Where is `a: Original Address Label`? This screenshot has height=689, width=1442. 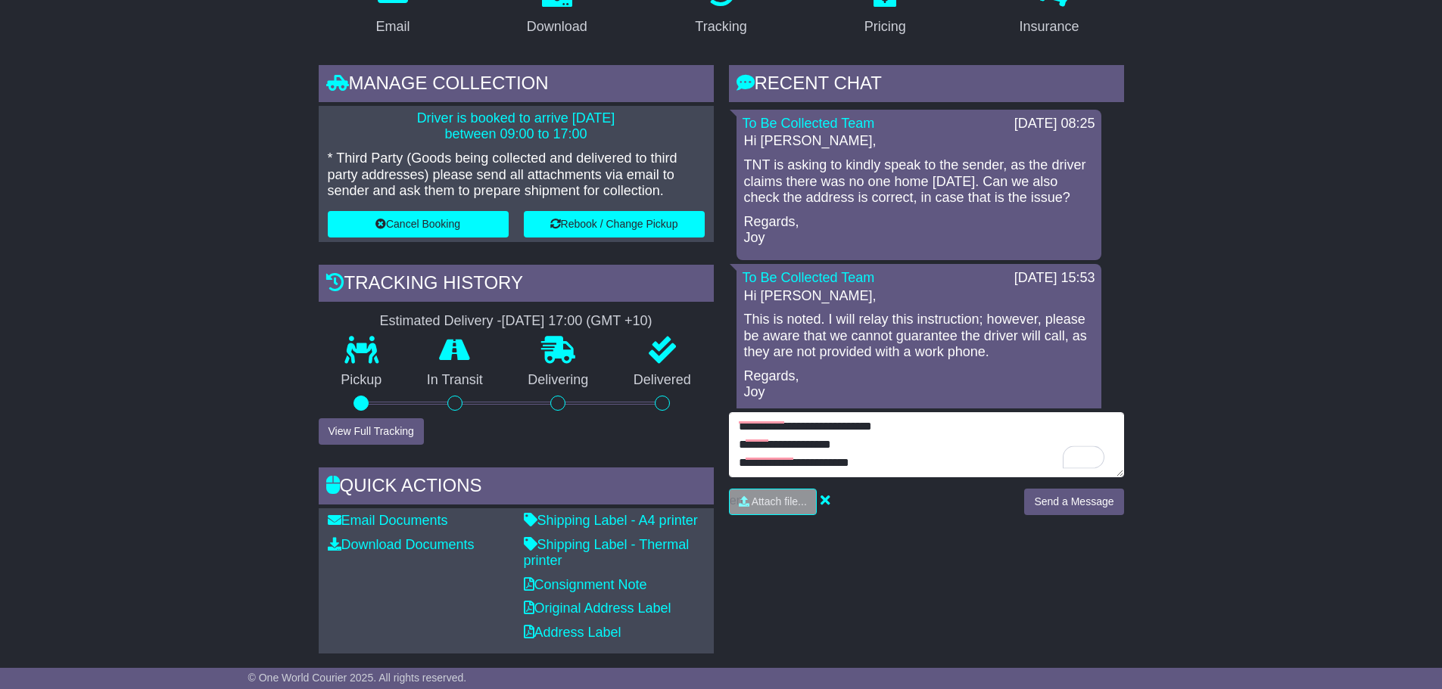 a: Original Address Label is located at coordinates (597, 608).